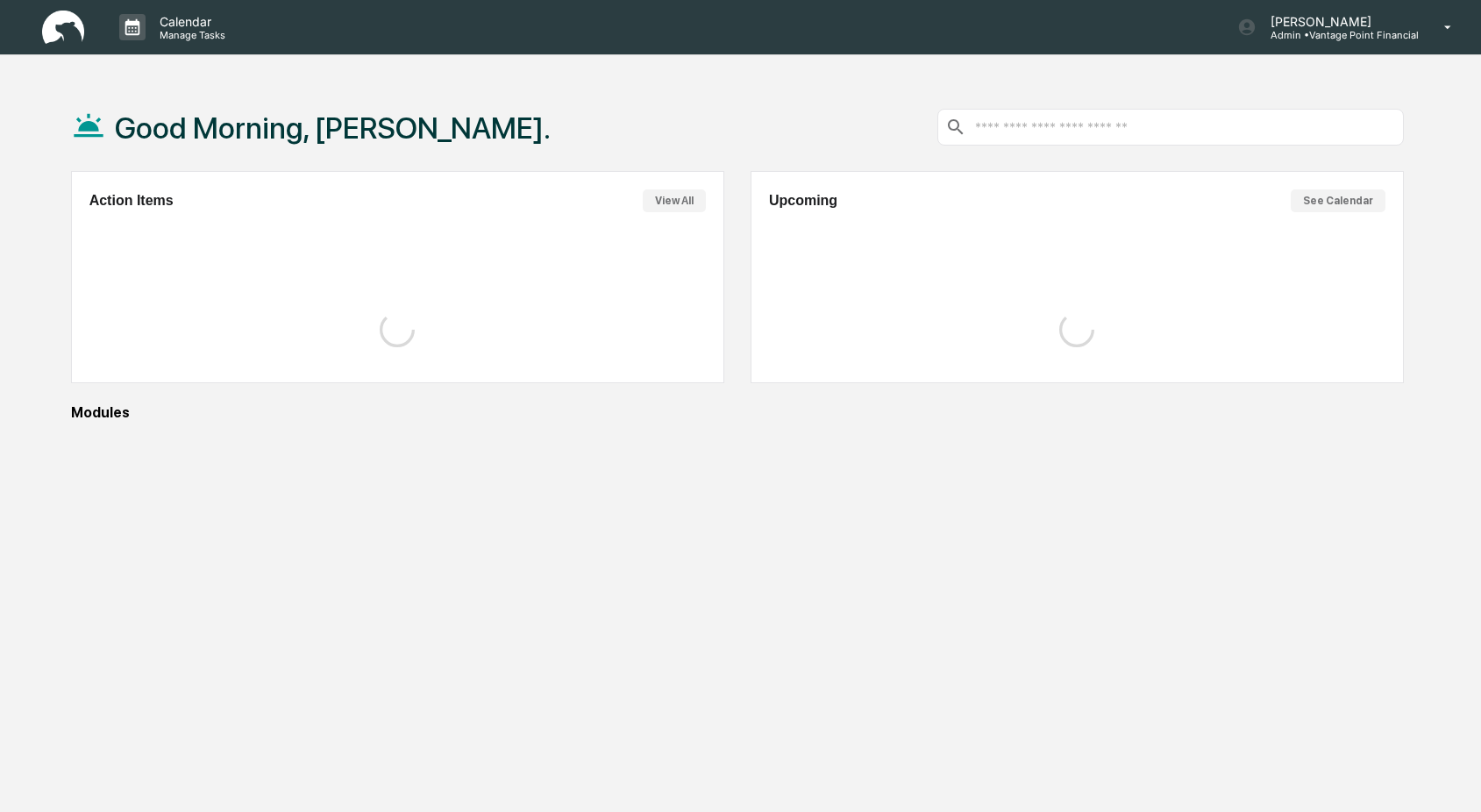  Describe the element at coordinates (189, 21) in the screenshot. I see `p: Calendar` at that location.